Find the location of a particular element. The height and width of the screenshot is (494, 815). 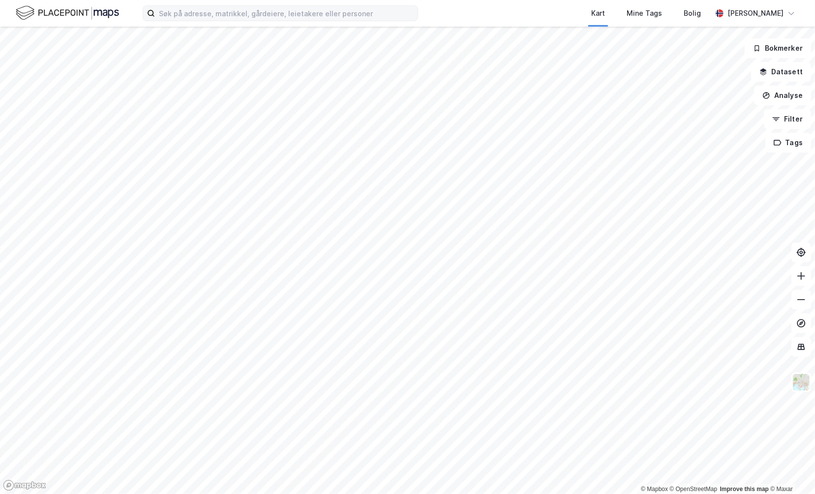

div: Mine Tags is located at coordinates (645, 13).